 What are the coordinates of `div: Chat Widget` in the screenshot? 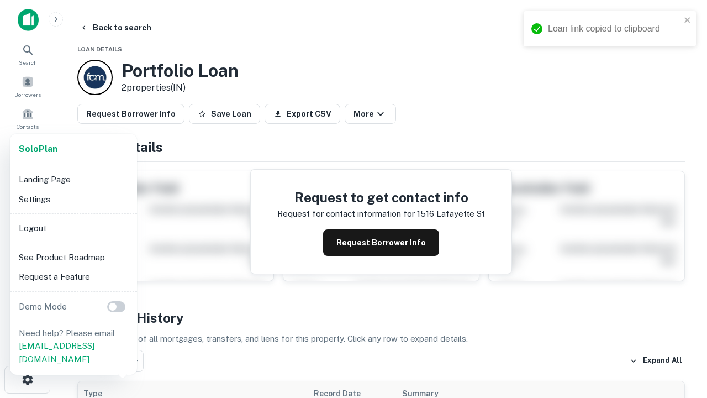 It's located at (680, 336).